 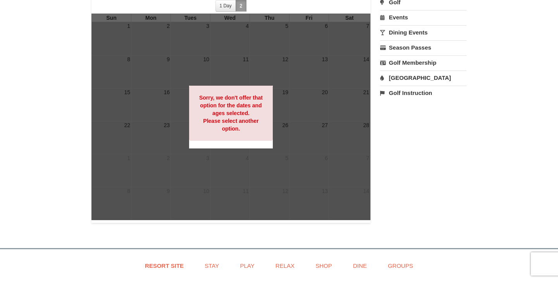 I want to click on a: Relax, so click(x=285, y=265).